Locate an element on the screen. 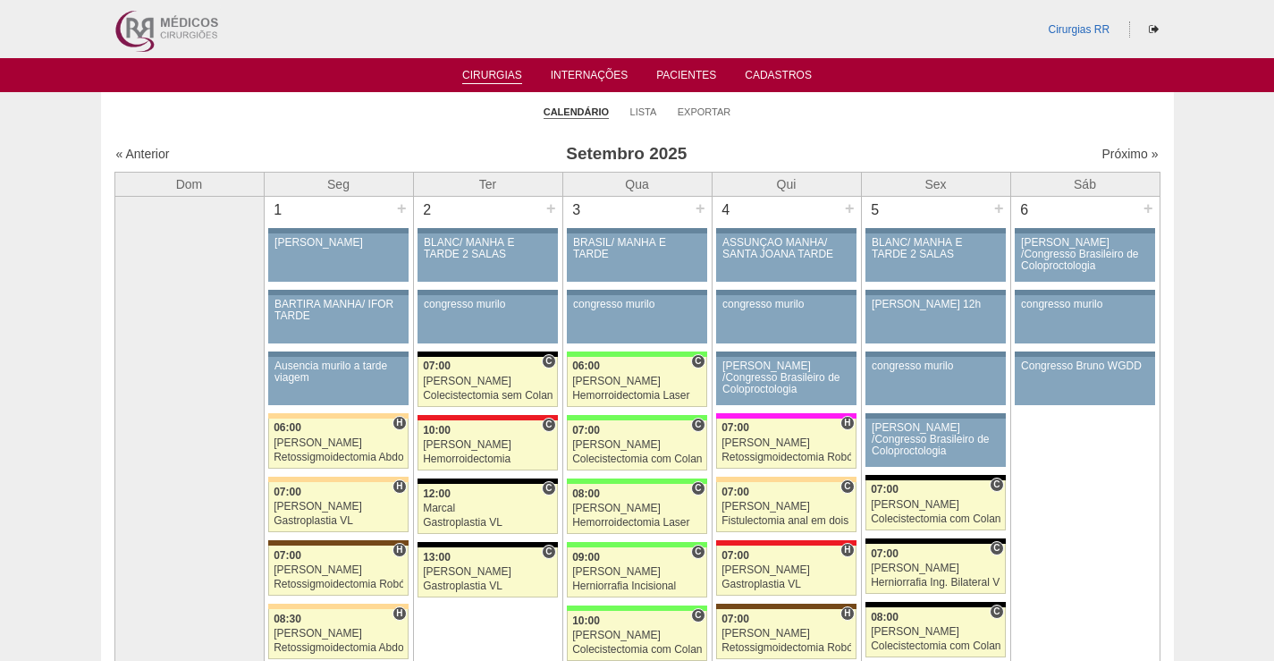 This screenshot has width=1274, height=661. div: Key: Santa Joana is located at coordinates (786, 606).